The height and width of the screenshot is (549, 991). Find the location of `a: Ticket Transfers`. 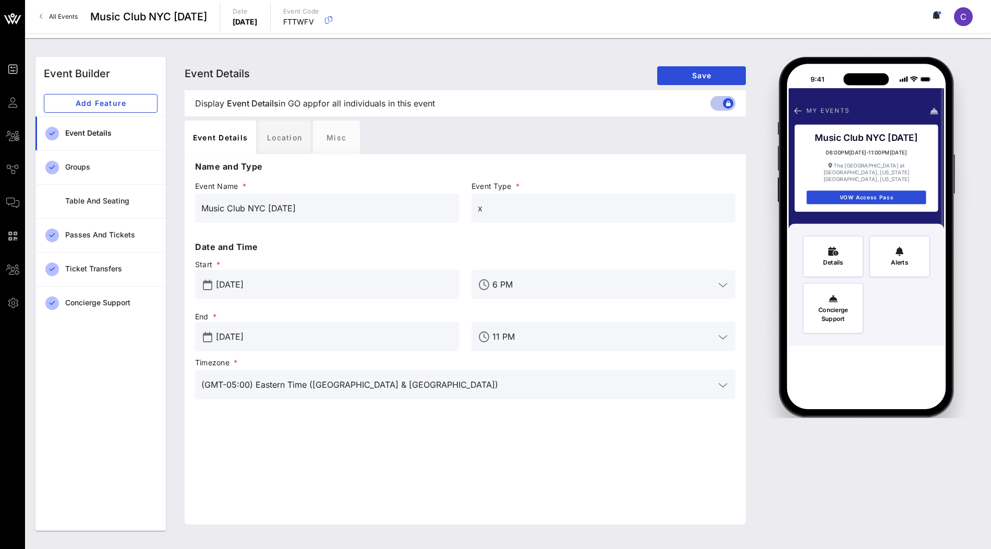

a: Ticket Transfers is located at coordinates (101, 269).